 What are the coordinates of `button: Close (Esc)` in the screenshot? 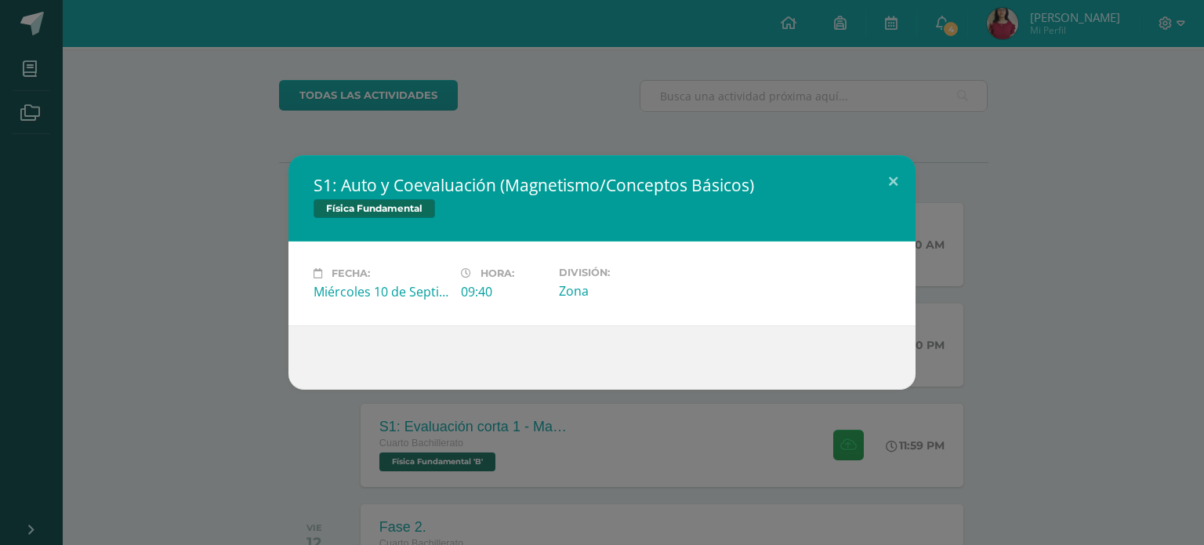 It's located at (893, 182).